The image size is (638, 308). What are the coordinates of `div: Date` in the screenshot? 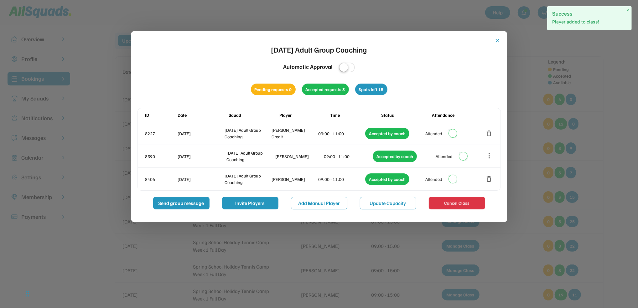 It's located at (203, 115).